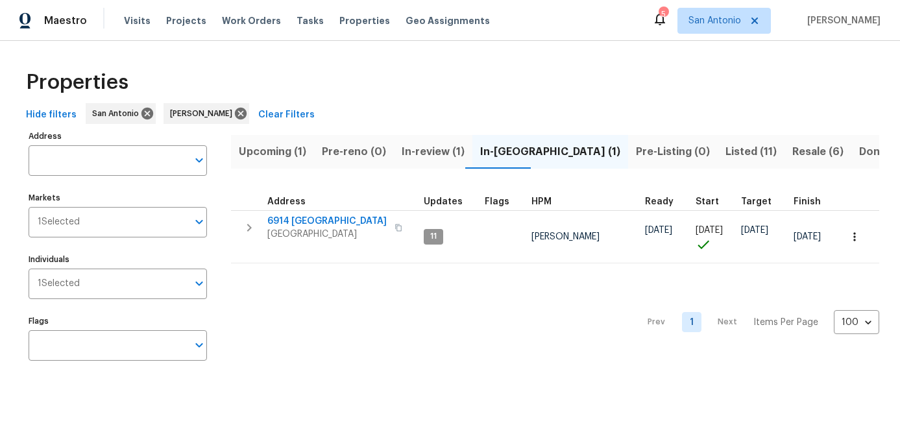 This screenshot has width=900, height=434. I want to click on span: In-review (1), so click(433, 152).